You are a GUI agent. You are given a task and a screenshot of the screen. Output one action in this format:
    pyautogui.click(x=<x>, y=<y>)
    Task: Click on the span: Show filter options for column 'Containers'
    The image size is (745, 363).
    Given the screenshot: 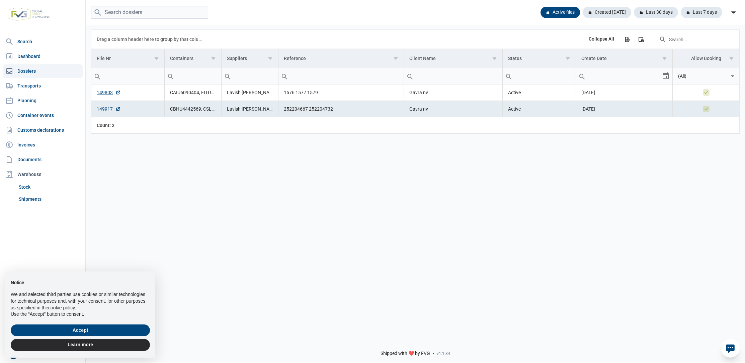 What is the action you would take?
    pyautogui.click(x=213, y=58)
    